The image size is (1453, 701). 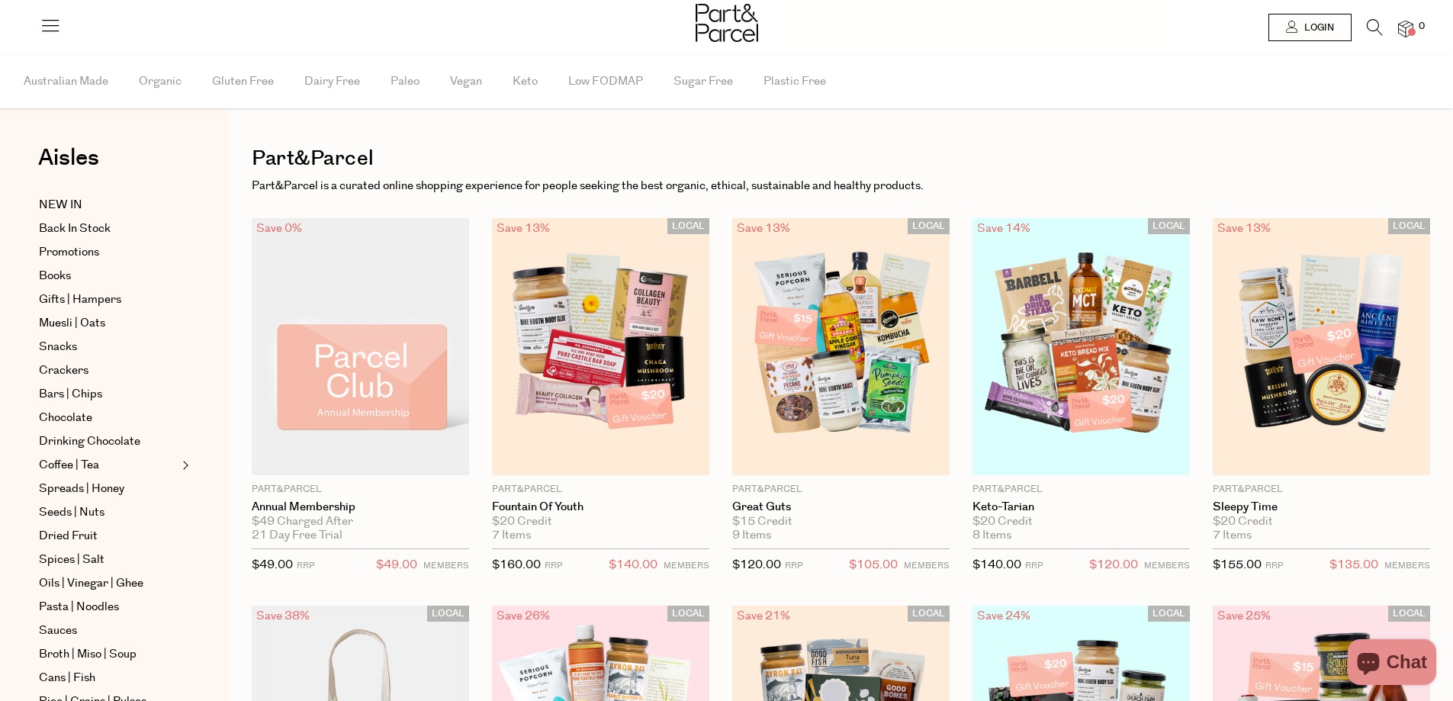 What do you see at coordinates (72, 512) in the screenshot?
I see `span: Seeds | Nuts` at bounding box center [72, 512].